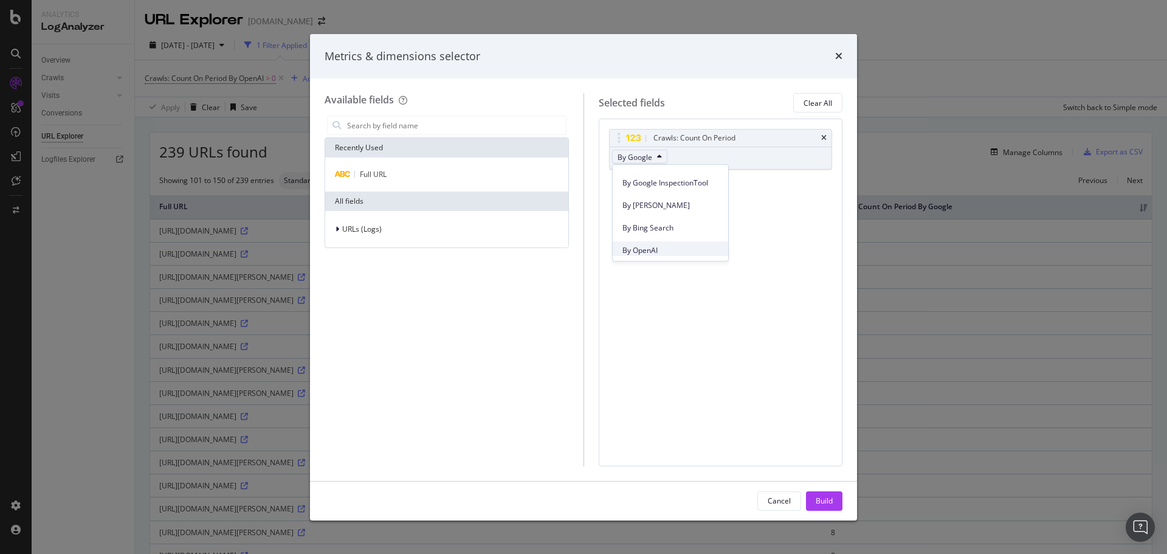  What do you see at coordinates (694, 138) in the screenshot?
I see `div: Crawls: Count On Period` at bounding box center [694, 138].